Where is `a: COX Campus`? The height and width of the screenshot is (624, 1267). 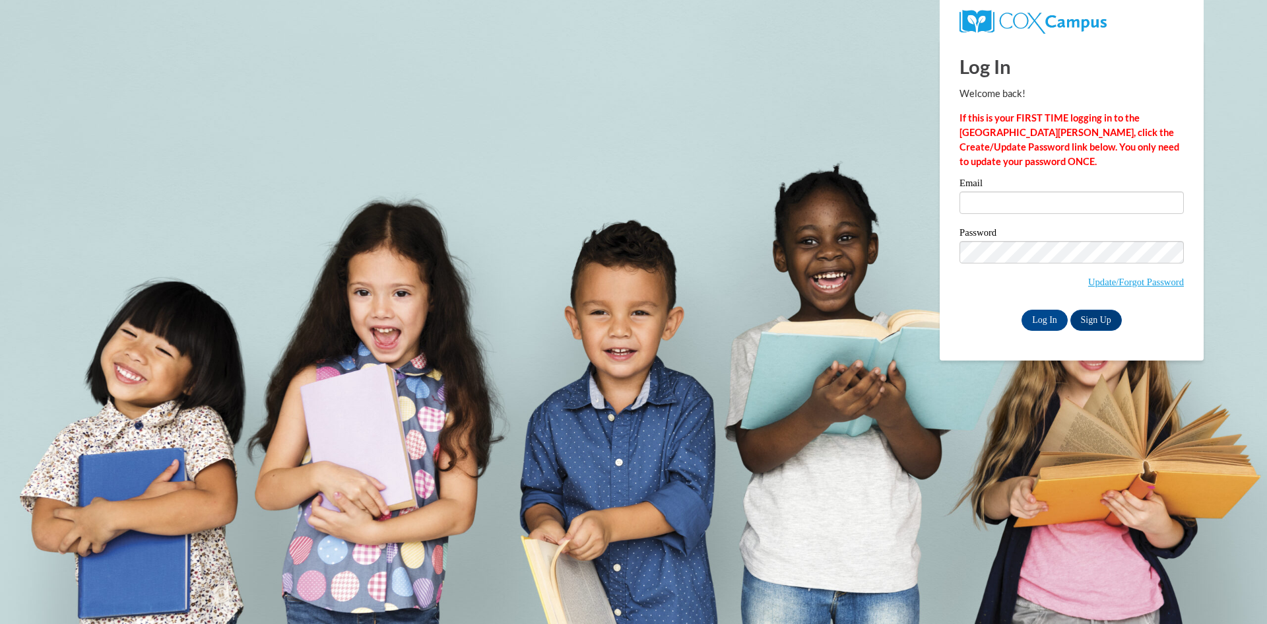 a: COX Campus is located at coordinates (1033, 20).